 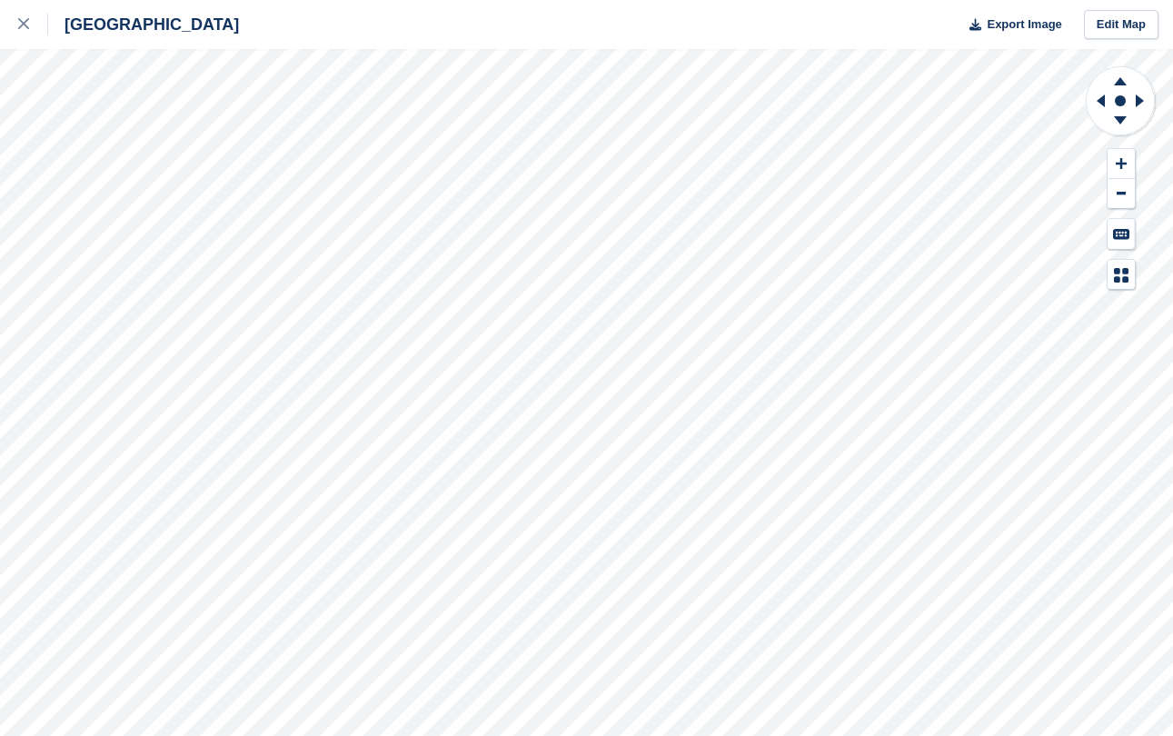 I want to click on button: Zoom In, so click(x=1121, y=164).